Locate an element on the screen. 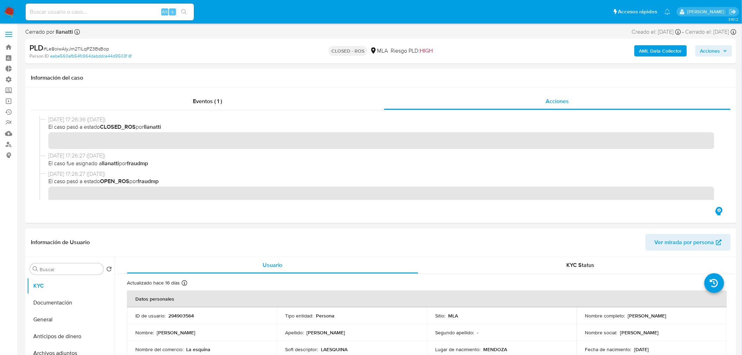 This screenshot has width=742, height=355. span: KYC Status is located at coordinates (580, 265).